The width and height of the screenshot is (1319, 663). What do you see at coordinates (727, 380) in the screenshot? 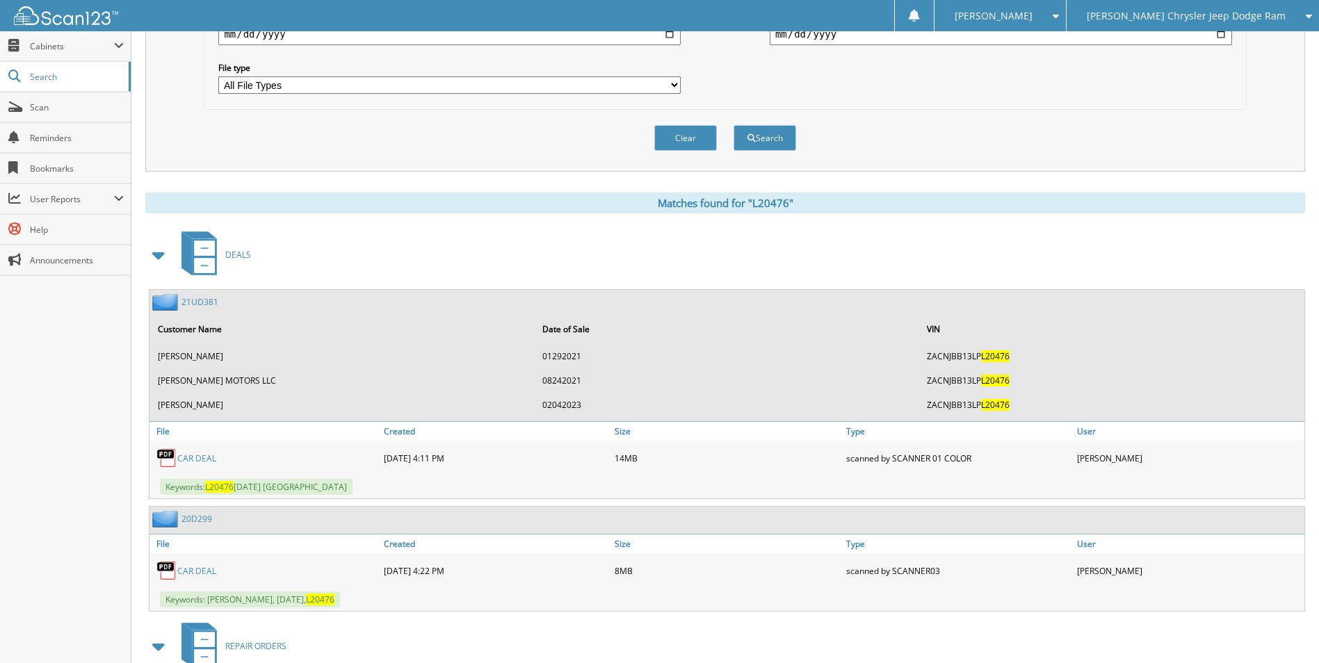
I see `td: 08242021` at bounding box center [727, 380].